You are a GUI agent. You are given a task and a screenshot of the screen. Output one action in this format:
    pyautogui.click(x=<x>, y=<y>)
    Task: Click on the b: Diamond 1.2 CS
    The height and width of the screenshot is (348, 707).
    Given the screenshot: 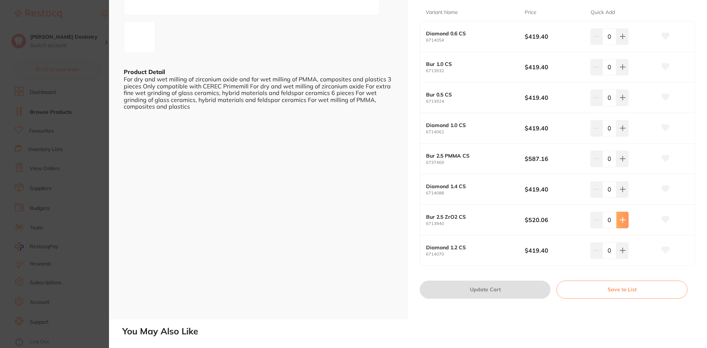 What is the action you would take?
    pyautogui.click(x=470, y=247)
    